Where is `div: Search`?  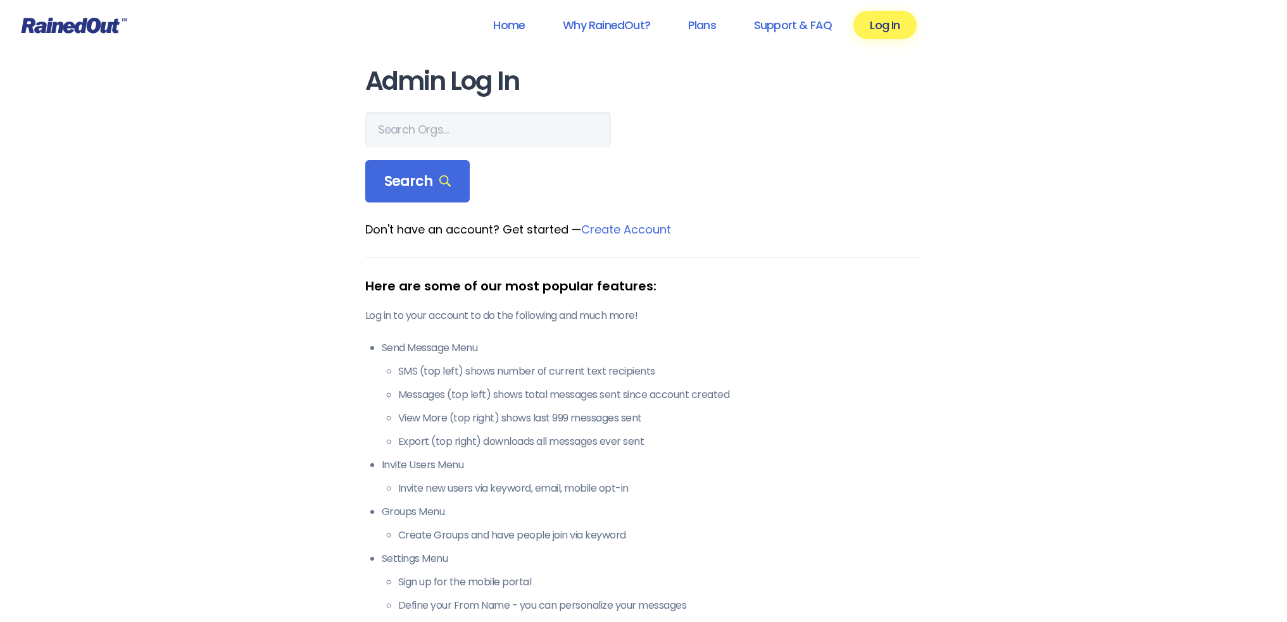 div: Search is located at coordinates (418, 182).